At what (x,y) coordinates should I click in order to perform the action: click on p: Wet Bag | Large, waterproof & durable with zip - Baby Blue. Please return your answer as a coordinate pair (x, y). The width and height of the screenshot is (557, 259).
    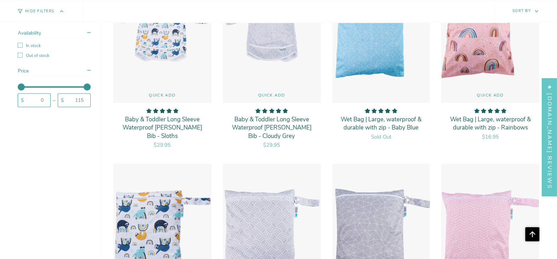
    Looking at the image, I should click on (381, 124).